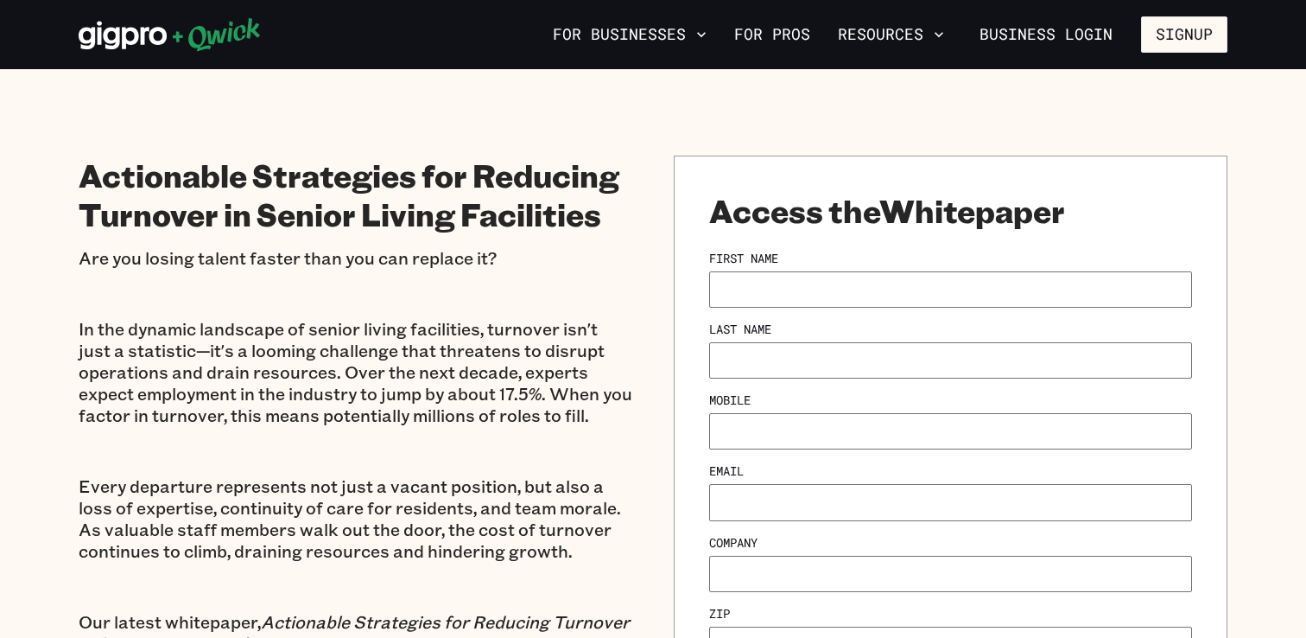  I want to click on button: Resources, so click(891, 35).